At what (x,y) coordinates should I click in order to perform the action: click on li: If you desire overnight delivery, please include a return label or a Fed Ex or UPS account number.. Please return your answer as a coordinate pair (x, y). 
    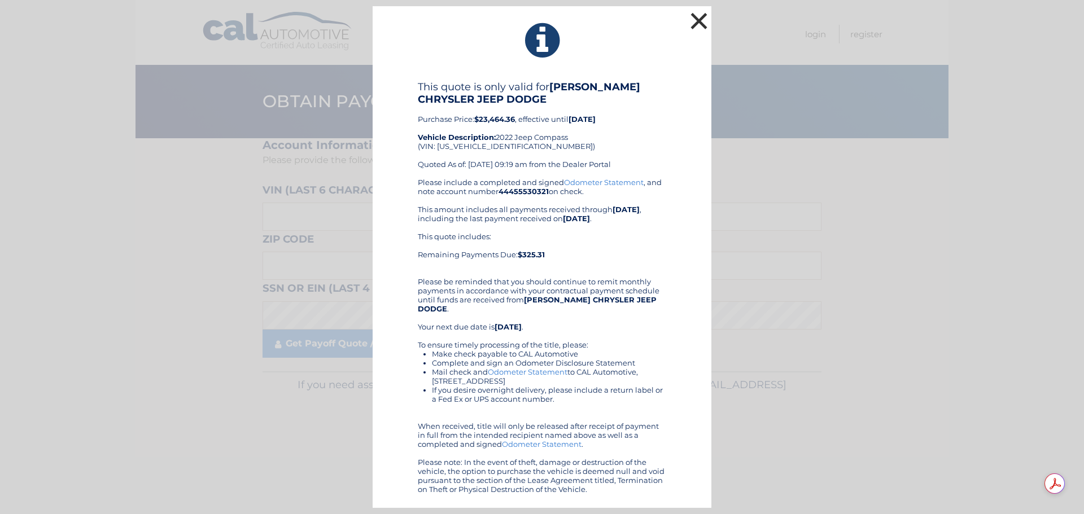
    Looking at the image, I should click on (549, 395).